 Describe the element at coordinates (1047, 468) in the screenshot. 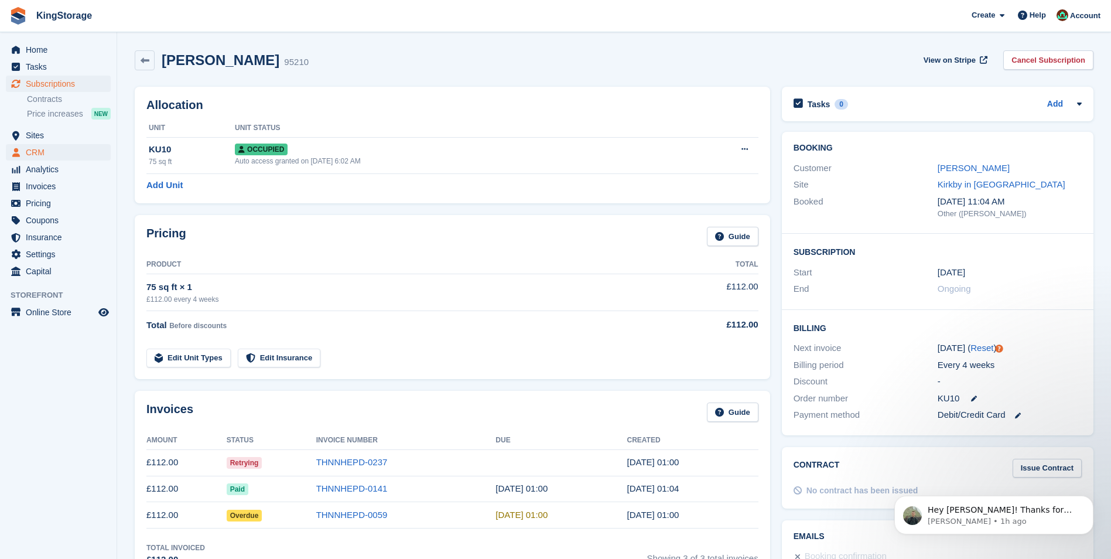

I see `a: Issue Contract` at that location.